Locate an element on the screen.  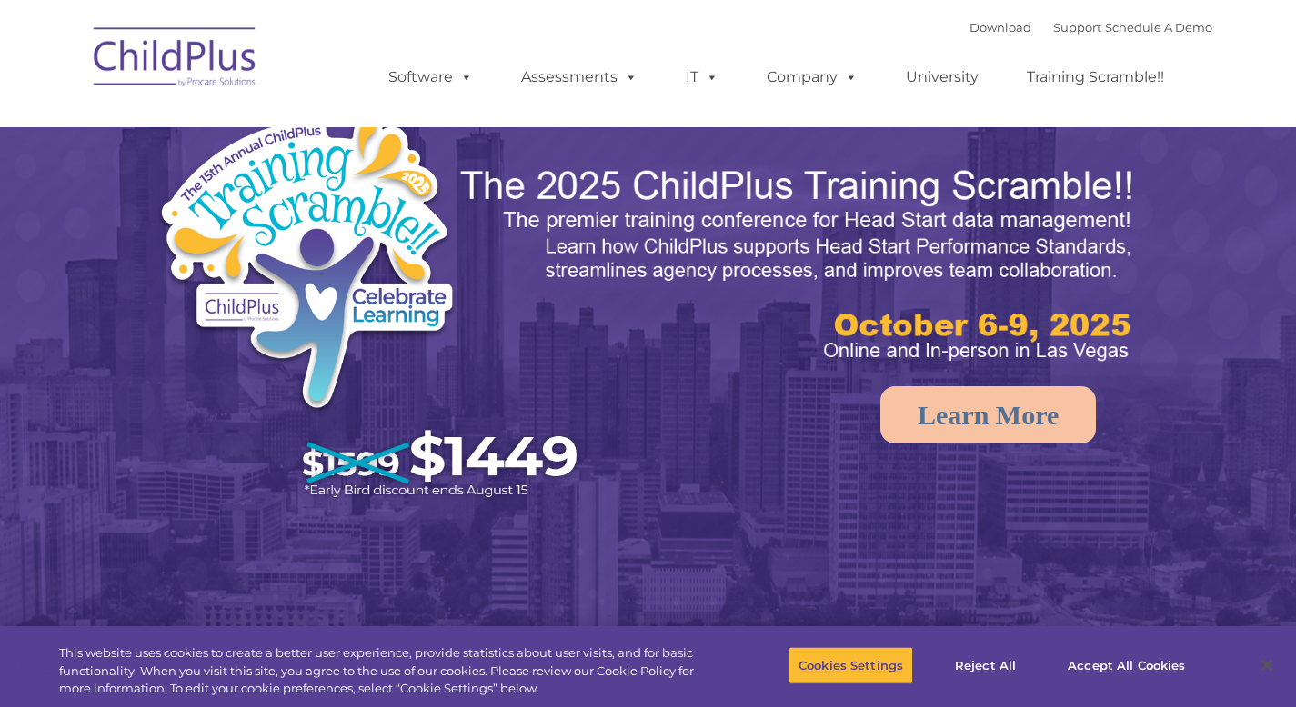
a: Schedule A Demo is located at coordinates (1158, 27).